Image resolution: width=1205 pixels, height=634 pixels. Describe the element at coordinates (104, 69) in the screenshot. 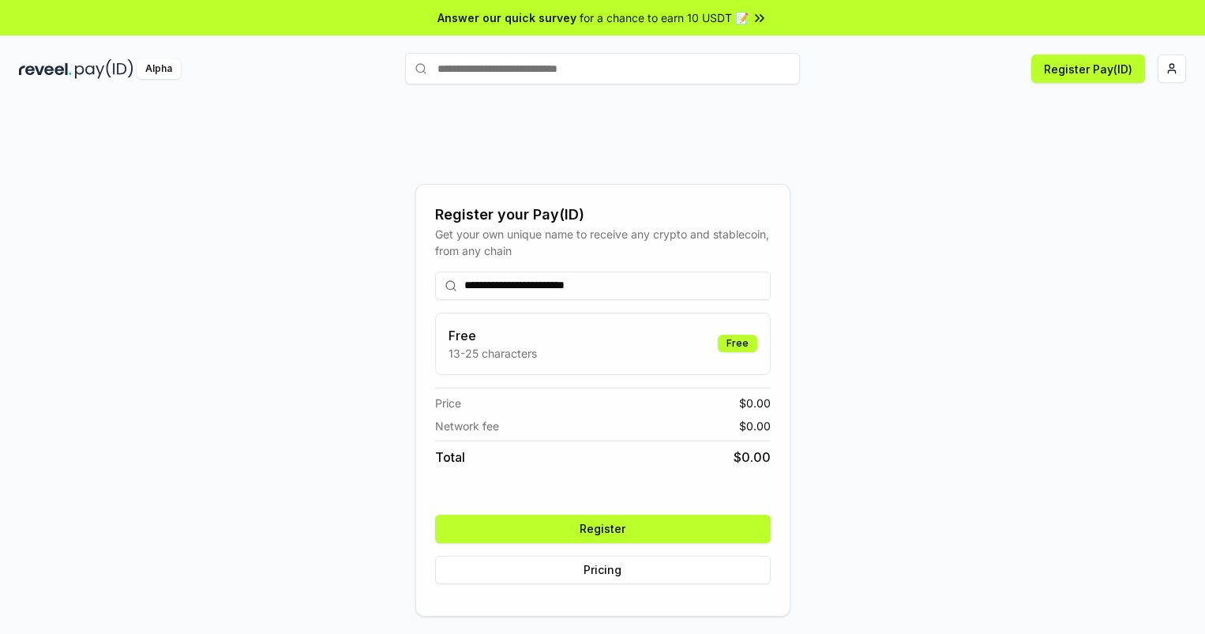

I see `img: pay_id` at that location.